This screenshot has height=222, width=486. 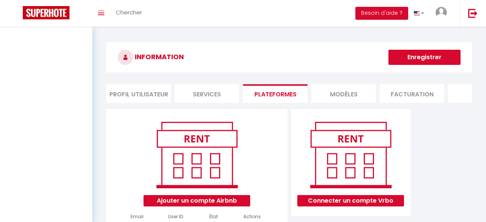 What do you see at coordinates (129, 12) in the screenshot?
I see `span: Chercher` at bounding box center [129, 12].